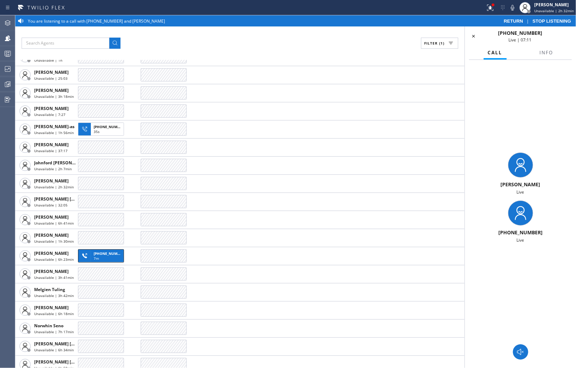  Describe the element at coordinates (51, 78) in the screenshot. I see `span: Unavailable | 25:03` at that location.